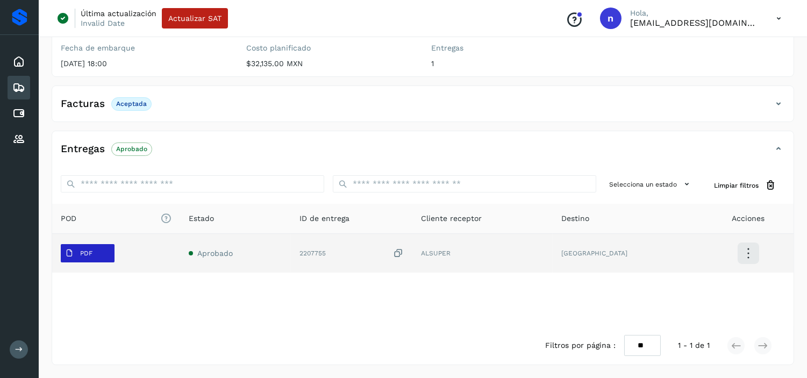 This screenshot has height=378, width=807. What do you see at coordinates (132, 149) in the screenshot?
I see `p: Aprobado` at bounding box center [132, 149].